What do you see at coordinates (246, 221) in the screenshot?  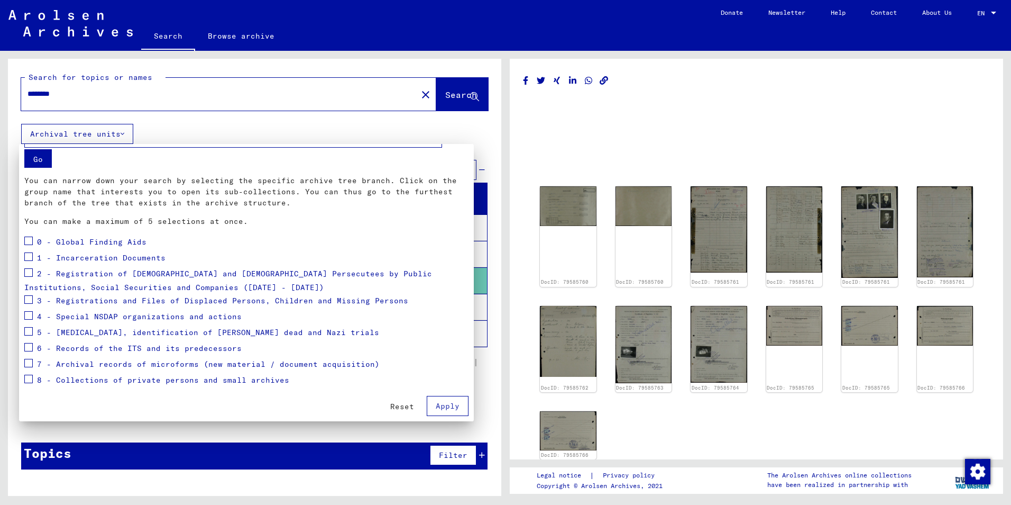 I see `p: You can make a maximum of 5 selections at once.` at bounding box center [246, 221].